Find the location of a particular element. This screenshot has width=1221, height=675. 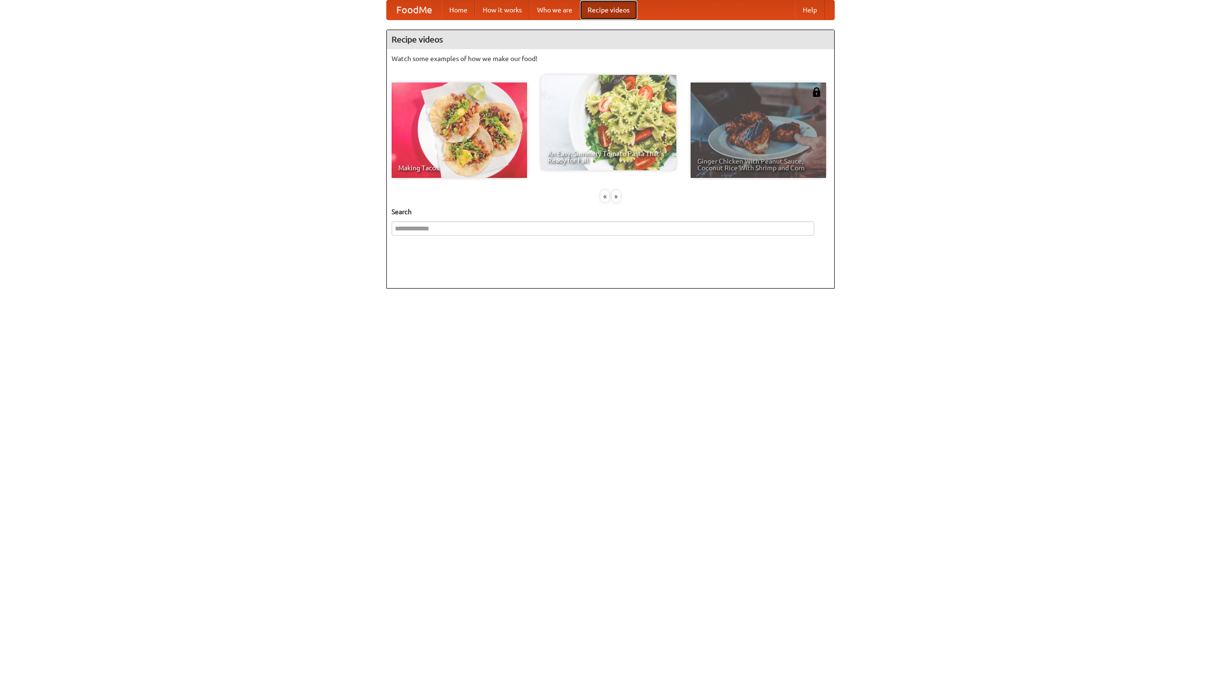

a: How it works is located at coordinates (502, 10).